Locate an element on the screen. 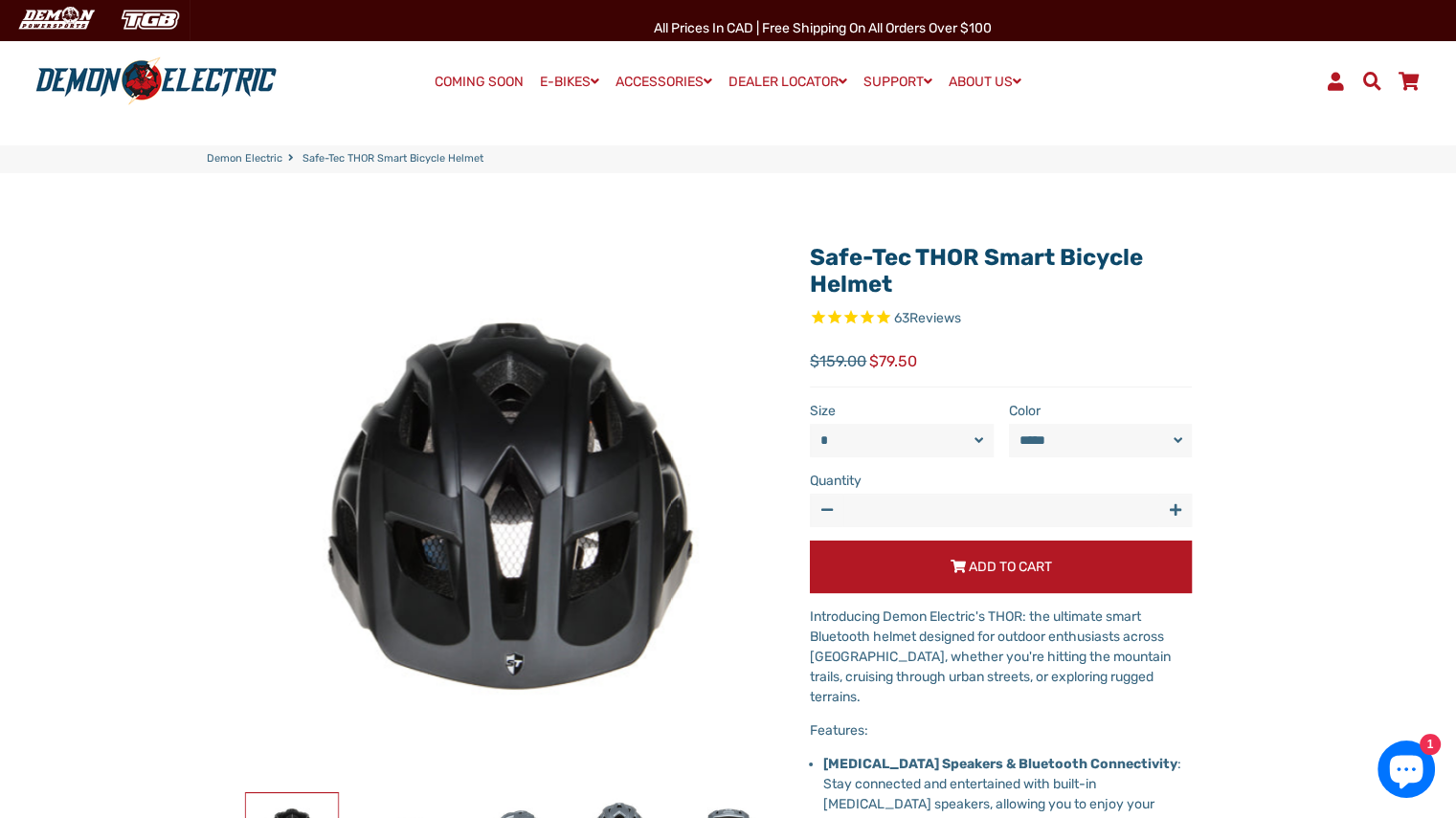 The width and height of the screenshot is (1456, 818). span: $79.50 is located at coordinates (893, 362).